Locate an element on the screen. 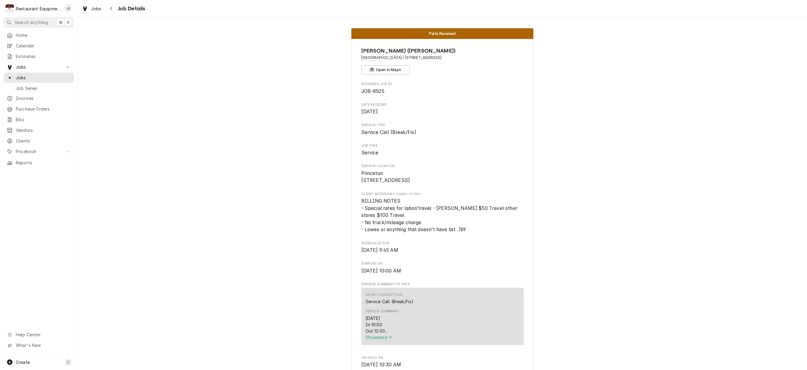 This screenshot has width=807, height=370. div: [object Object] is located at coordinates (443, 212).